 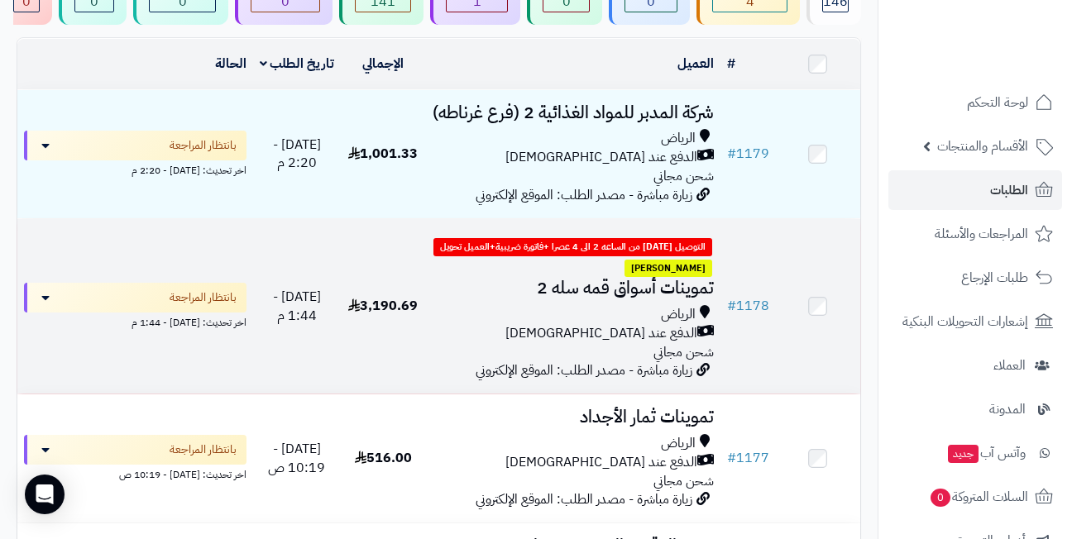 I want to click on div: Open Intercom Messenger, so click(x=45, y=495).